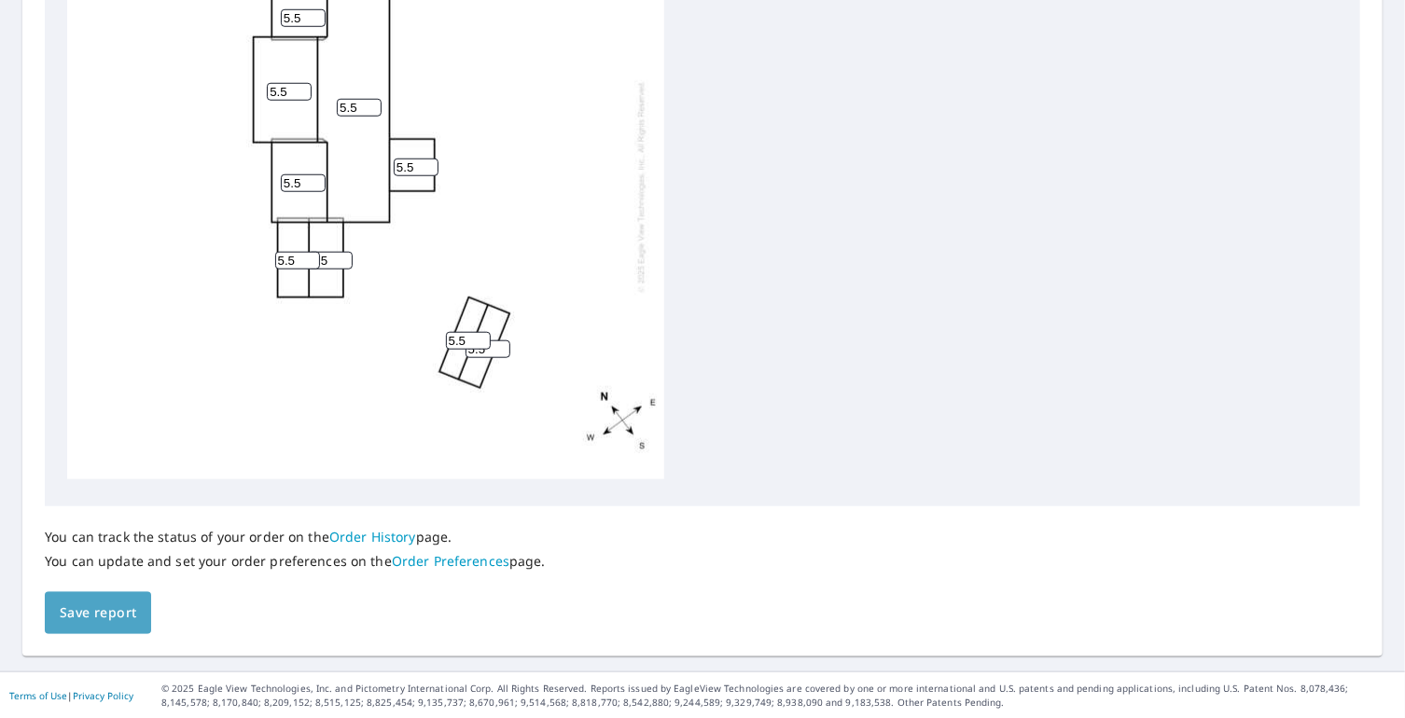 The height and width of the screenshot is (718, 1405). What do you see at coordinates (295, 537) in the screenshot?
I see `p: You can track the status of your order on the page.` at bounding box center [295, 537].